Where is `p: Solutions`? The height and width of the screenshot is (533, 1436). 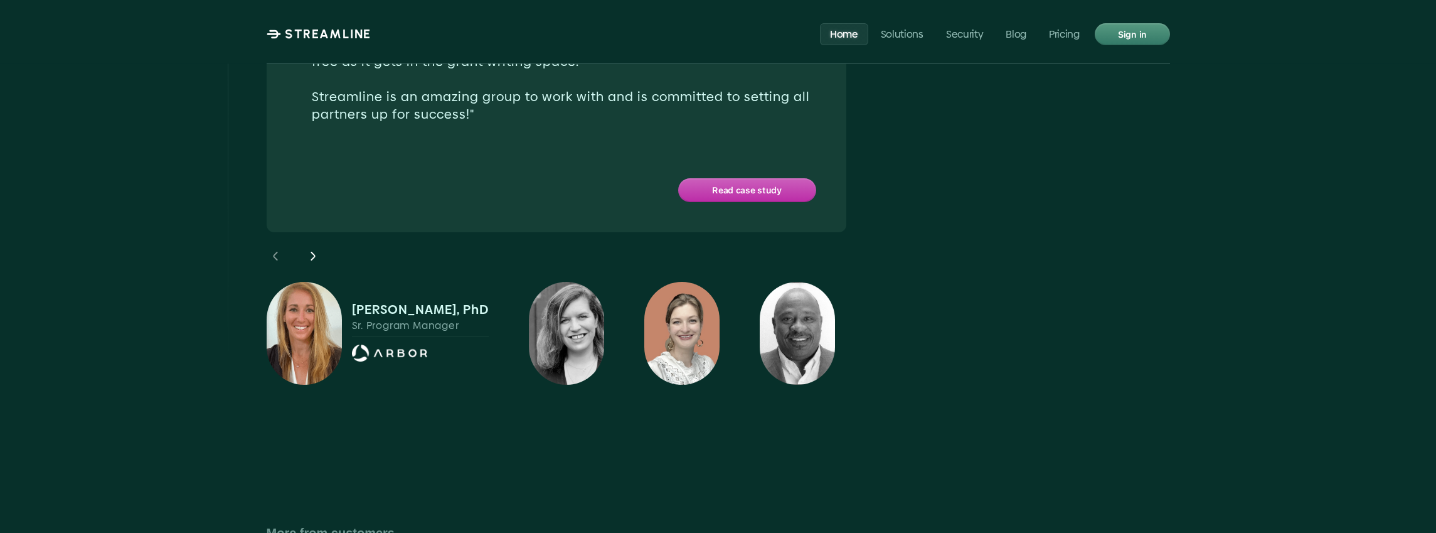 p: Solutions is located at coordinates (901, 33).